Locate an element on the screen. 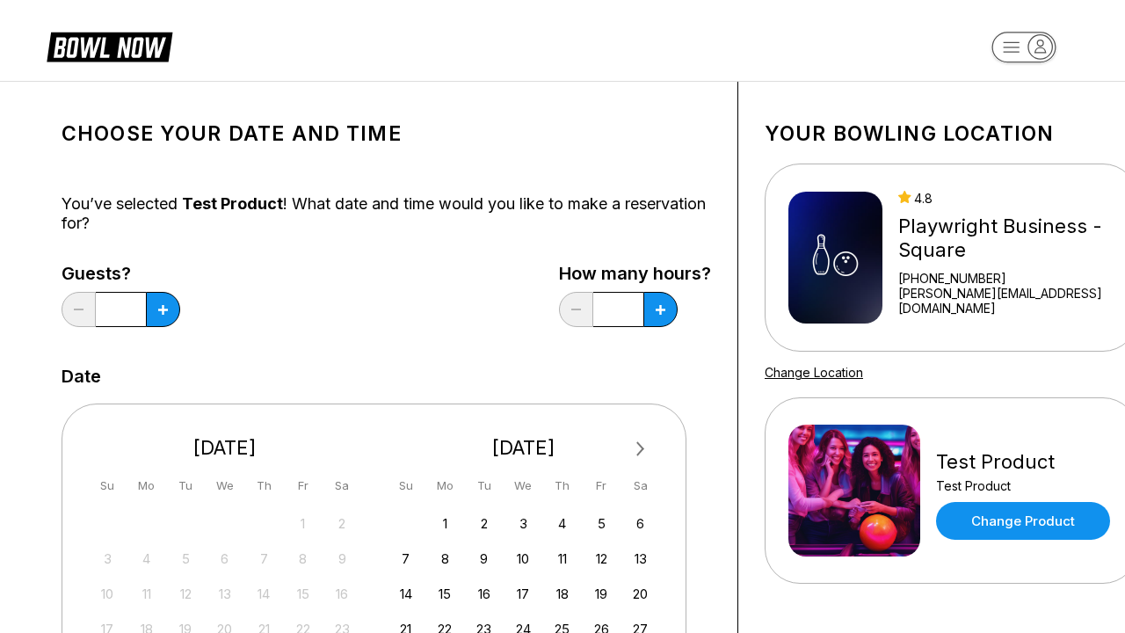 This screenshot has height=633, width=1125. div: Not available Tuesday, August 12th, 2025 is located at coordinates (185, 593).